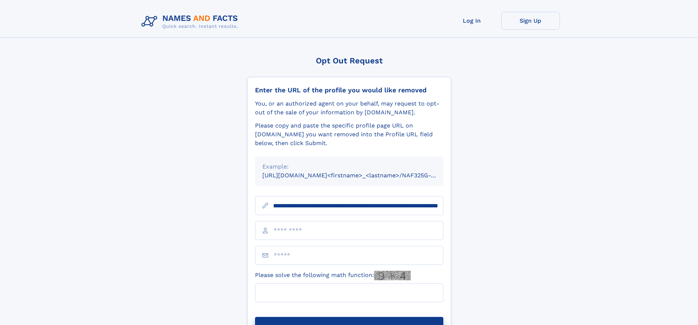 The width and height of the screenshot is (698, 325). What do you see at coordinates (472, 21) in the screenshot?
I see `a: Log In` at bounding box center [472, 21].